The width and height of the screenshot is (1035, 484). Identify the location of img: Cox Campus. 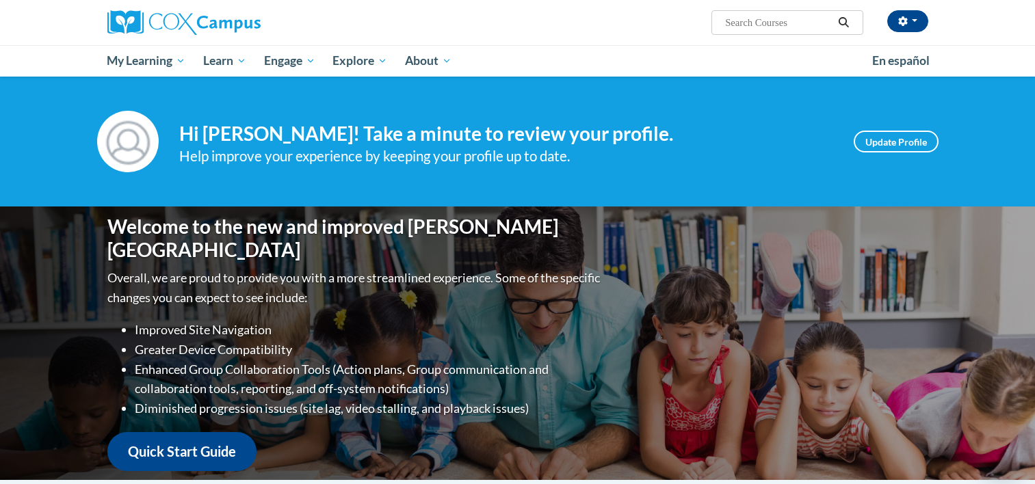
(184, 23).